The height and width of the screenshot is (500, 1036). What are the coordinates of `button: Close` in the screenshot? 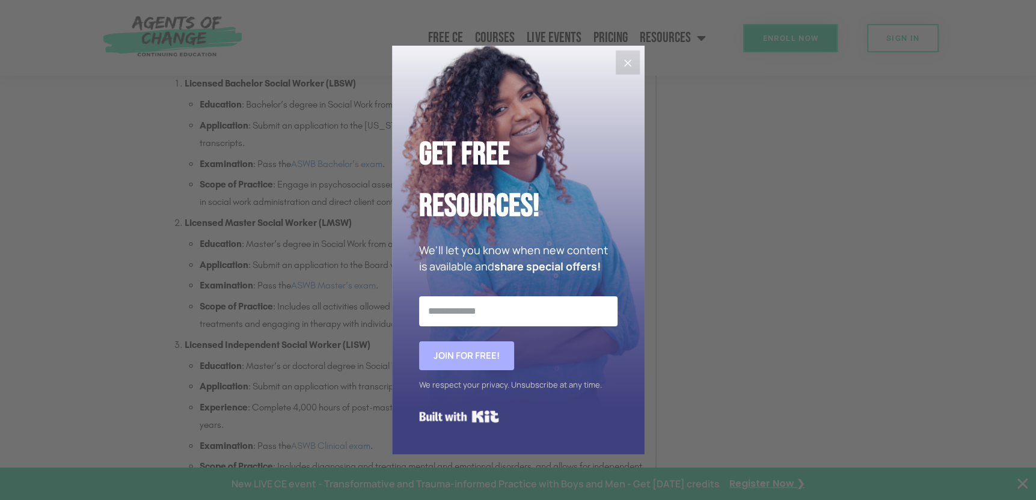 It's located at (628, 63).